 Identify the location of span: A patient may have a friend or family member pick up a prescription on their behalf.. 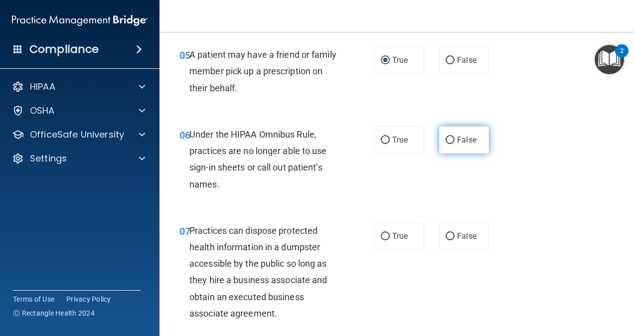
(263, 71).